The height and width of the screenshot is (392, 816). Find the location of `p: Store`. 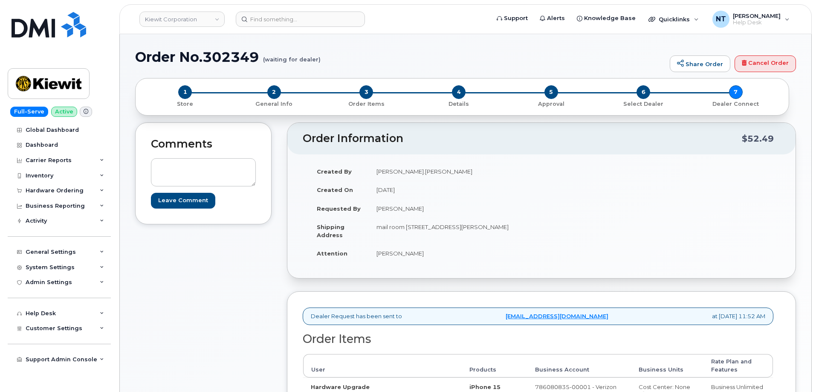

p: Store is located at coordinates (185, 104).